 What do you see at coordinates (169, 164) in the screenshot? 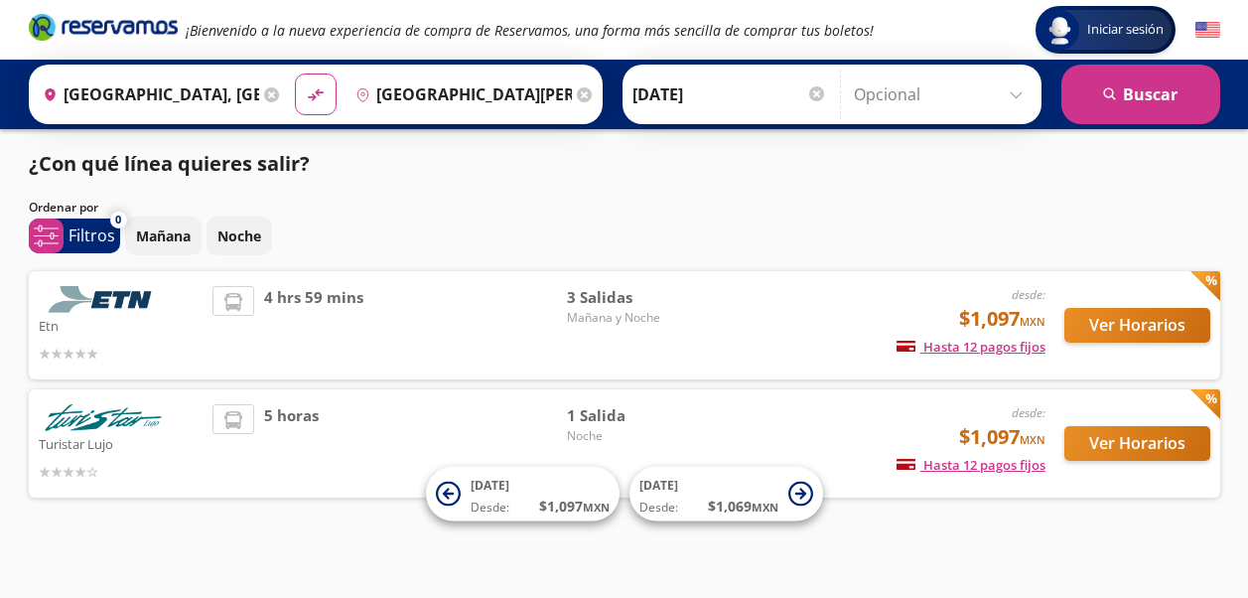
I see `p: ¿Con qué línea quieres salir?` at bounding box center [169, 164].